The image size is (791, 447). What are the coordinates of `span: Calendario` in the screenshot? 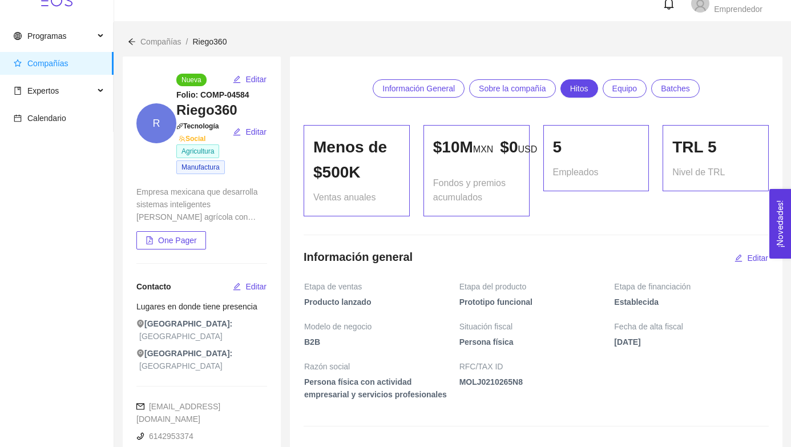 It's located at (47, 118).